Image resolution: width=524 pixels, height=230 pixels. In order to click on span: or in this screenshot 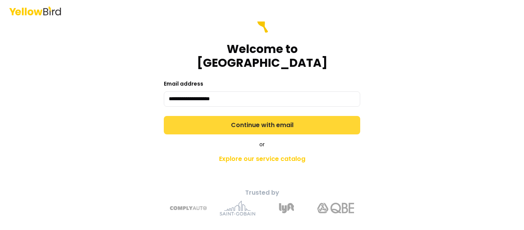, I will do `click(262, 144)`.